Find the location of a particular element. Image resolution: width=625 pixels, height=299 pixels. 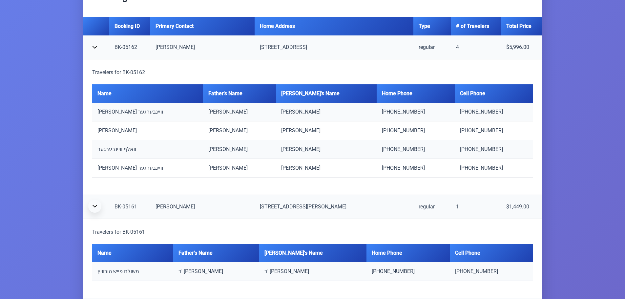

td: BK-05162 is located at coordinates (130, 47).